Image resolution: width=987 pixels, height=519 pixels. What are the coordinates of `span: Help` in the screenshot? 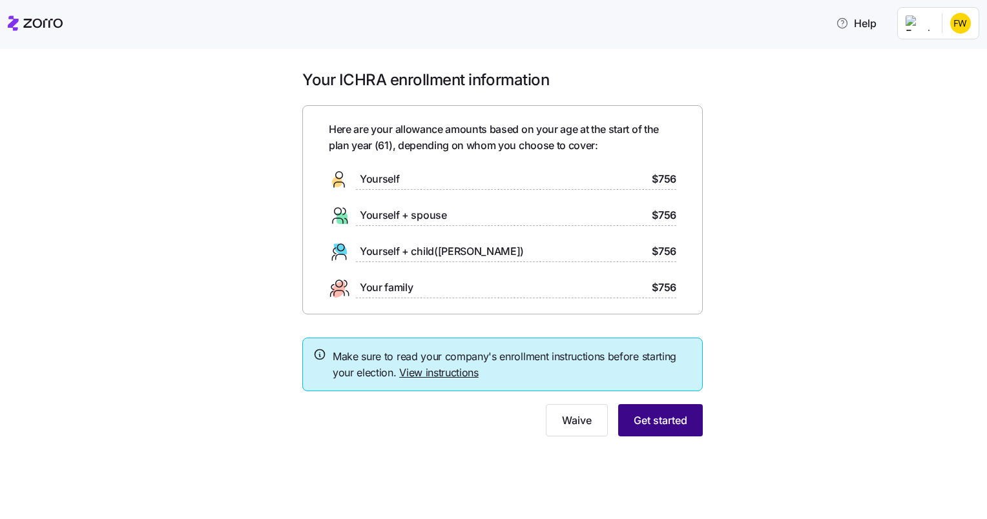 It's located at (855, 23).